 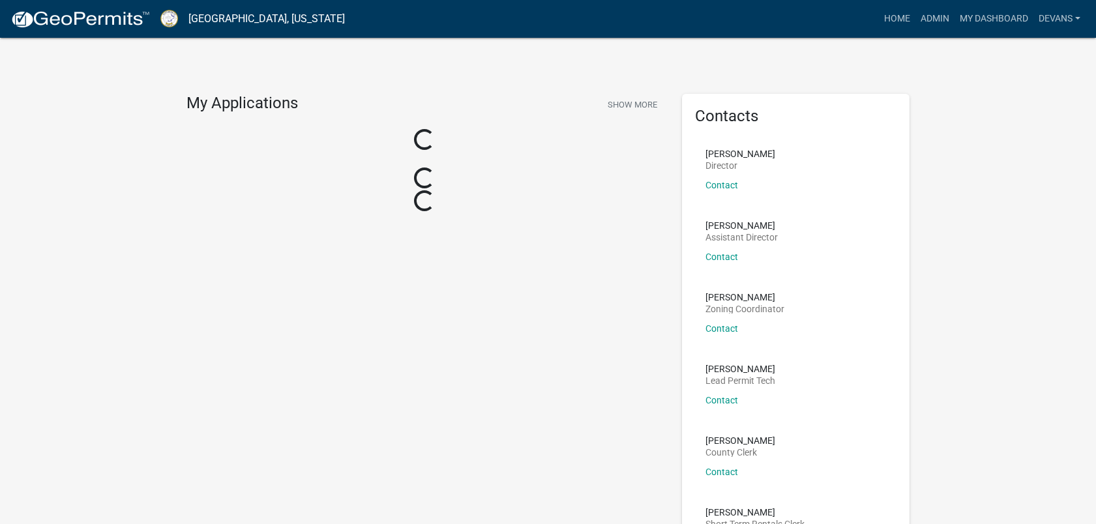 I want to click on p: County Clerk, so click(x=740, y=452).